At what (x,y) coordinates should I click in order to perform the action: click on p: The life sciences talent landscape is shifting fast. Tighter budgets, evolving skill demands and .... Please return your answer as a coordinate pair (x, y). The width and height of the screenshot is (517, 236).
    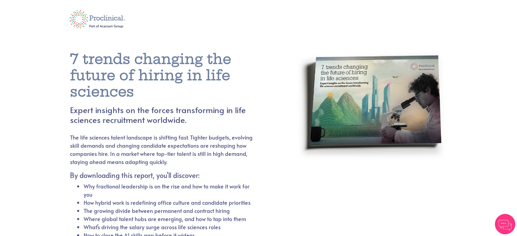
    Looking at the image, I should click on (162, 150).